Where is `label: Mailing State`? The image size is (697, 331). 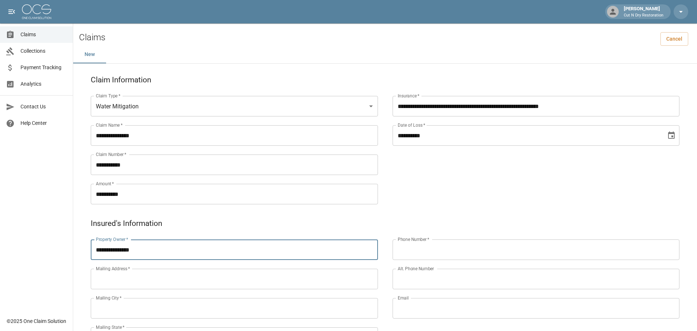
label: Mailing State is located at coordinates (110, 327).